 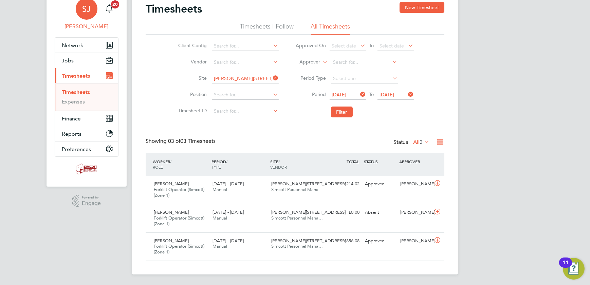 I want to click on a: Powered byEngage, so click(x=87, y=201).